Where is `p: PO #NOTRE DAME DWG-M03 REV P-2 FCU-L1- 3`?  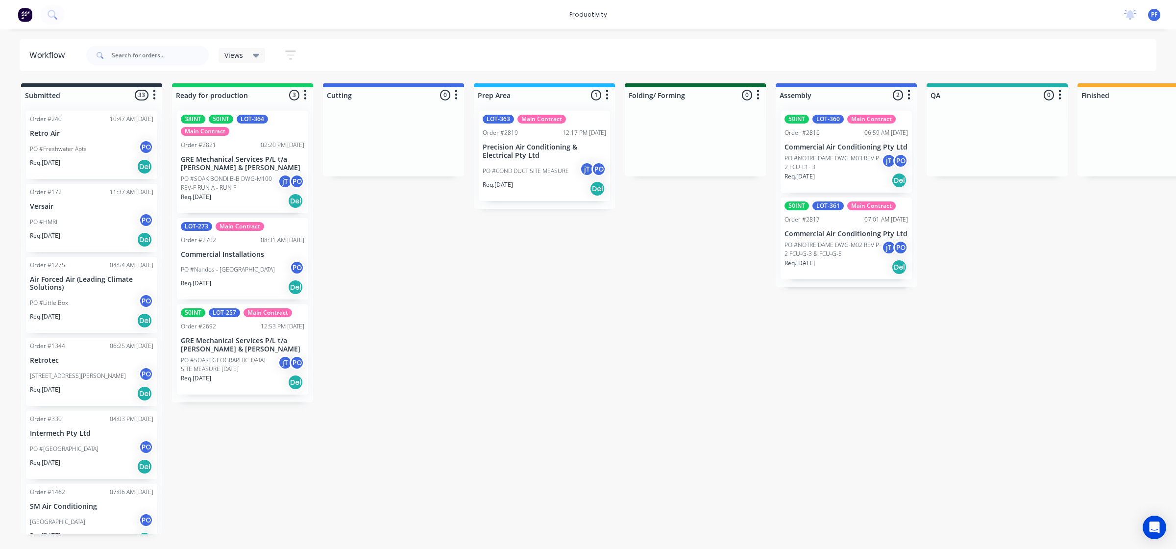 p: PO #NOTRE DAME DWG-M03 REV P-2 FCU-L1- 3 is located at coordinates (833, 163).